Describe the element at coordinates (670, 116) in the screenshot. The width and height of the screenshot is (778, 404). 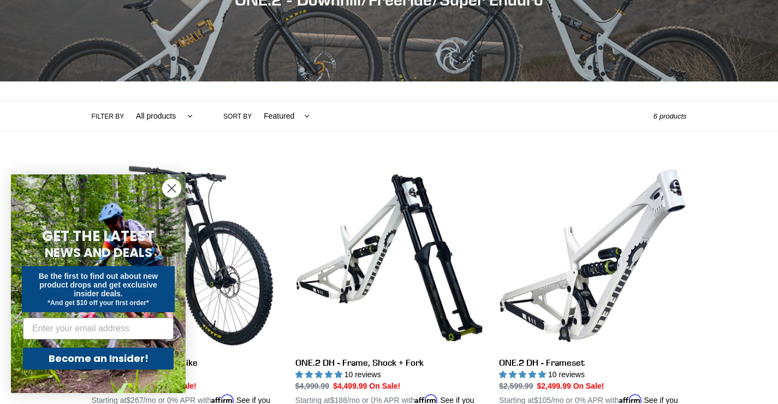
I see `span: 6 products` at that location.